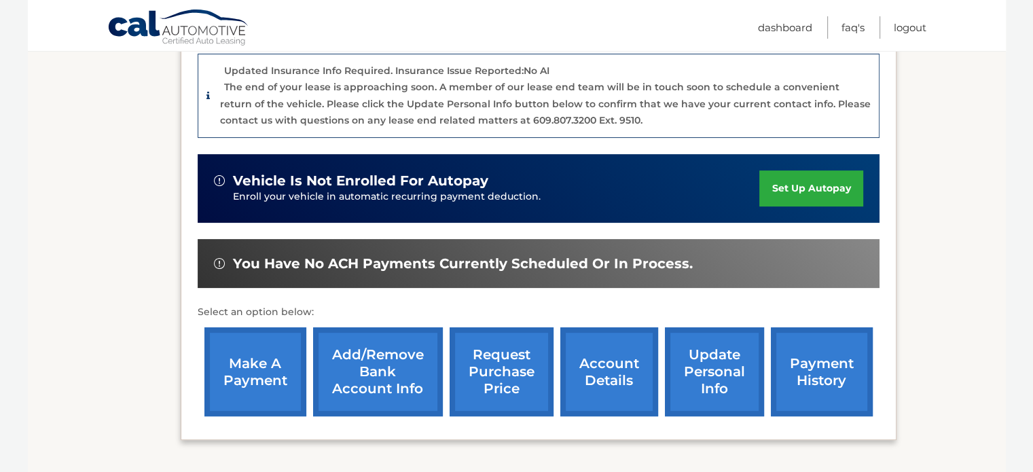 The image size is (1033, 472). Describe the element at coordinates (360, 181) in the screenshot. I see `span: vehicle is not enrolled for autopay` at that location.